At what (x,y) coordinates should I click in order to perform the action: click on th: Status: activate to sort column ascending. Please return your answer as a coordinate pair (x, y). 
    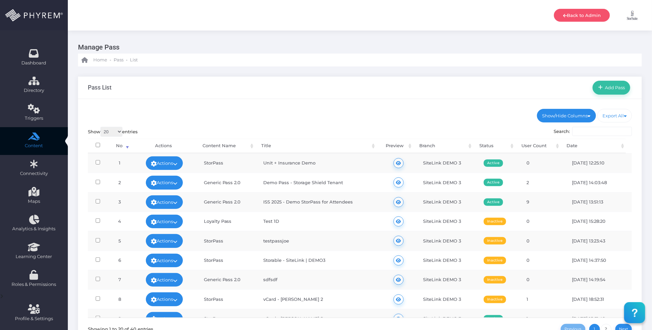
    Looking at the image, I should click on (494, 146).